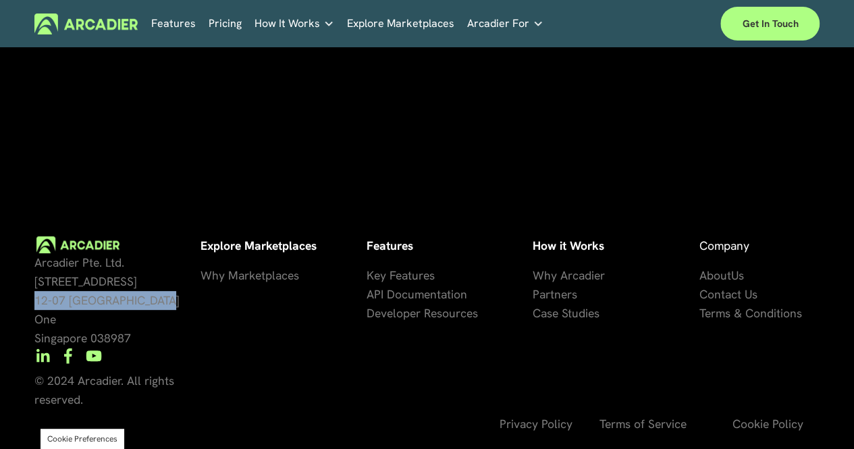  What do you see at coordinates (573, 313) in the screenshot?
I see `a: se Studies` at bounding box center [573, 313].